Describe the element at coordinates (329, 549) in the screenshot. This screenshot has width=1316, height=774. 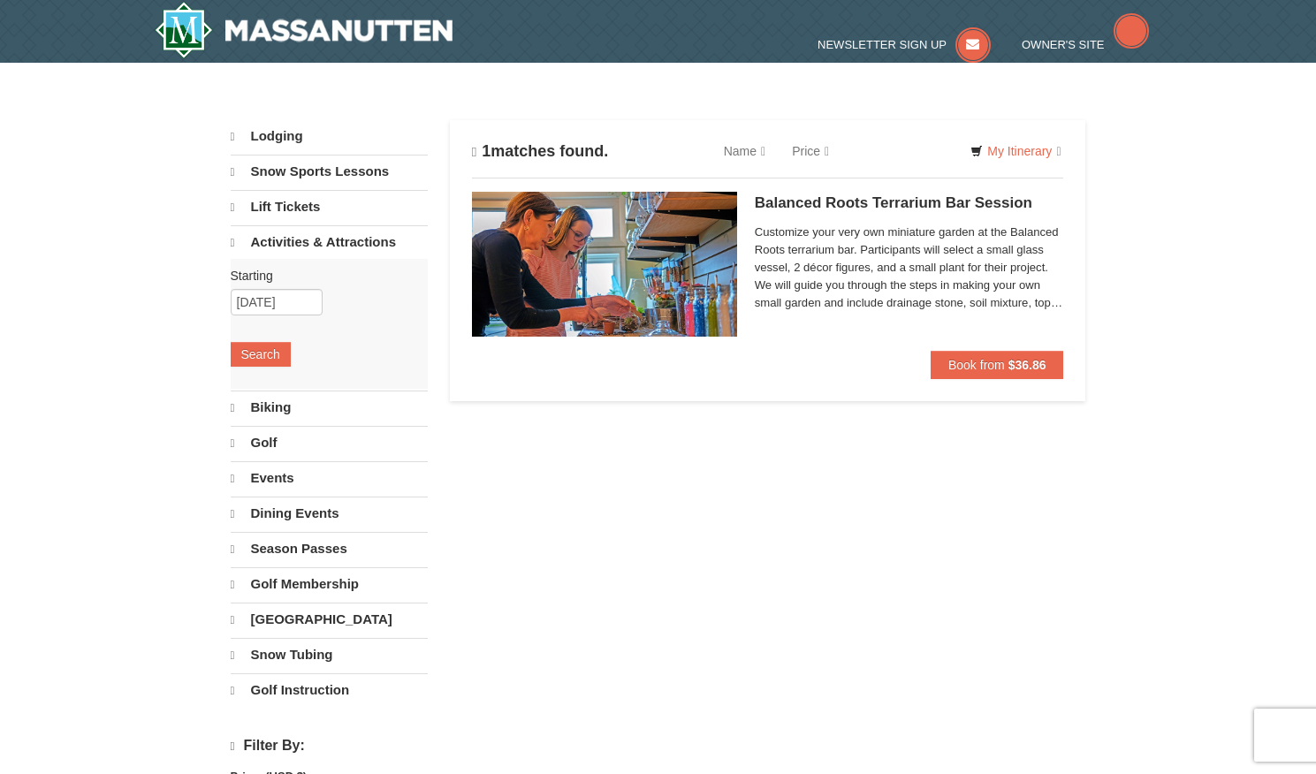
I see `a: Season Passes` at that location.